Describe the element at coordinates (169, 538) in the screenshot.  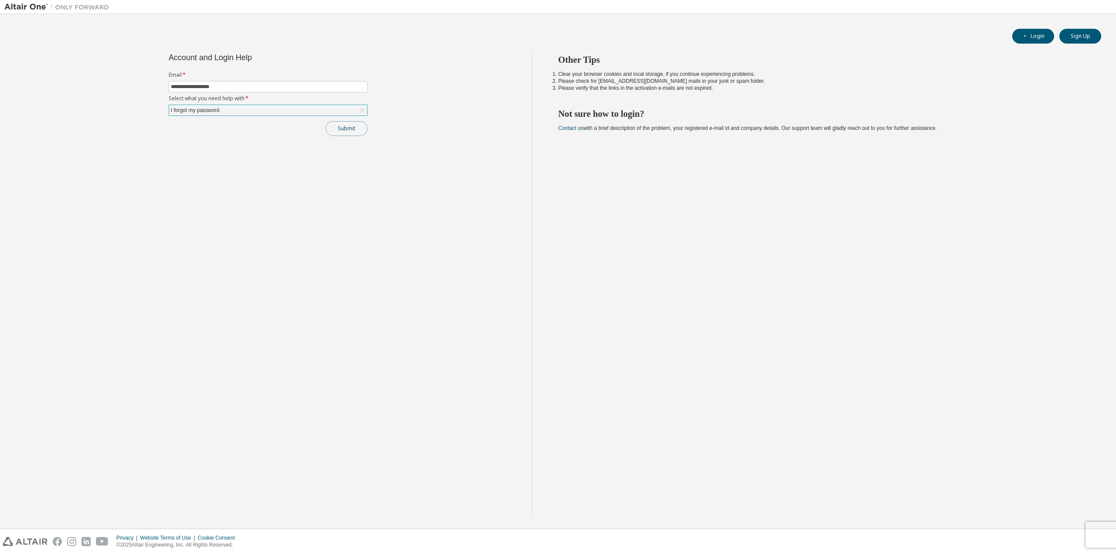
I see `div: Website Terms of Use` at that location.